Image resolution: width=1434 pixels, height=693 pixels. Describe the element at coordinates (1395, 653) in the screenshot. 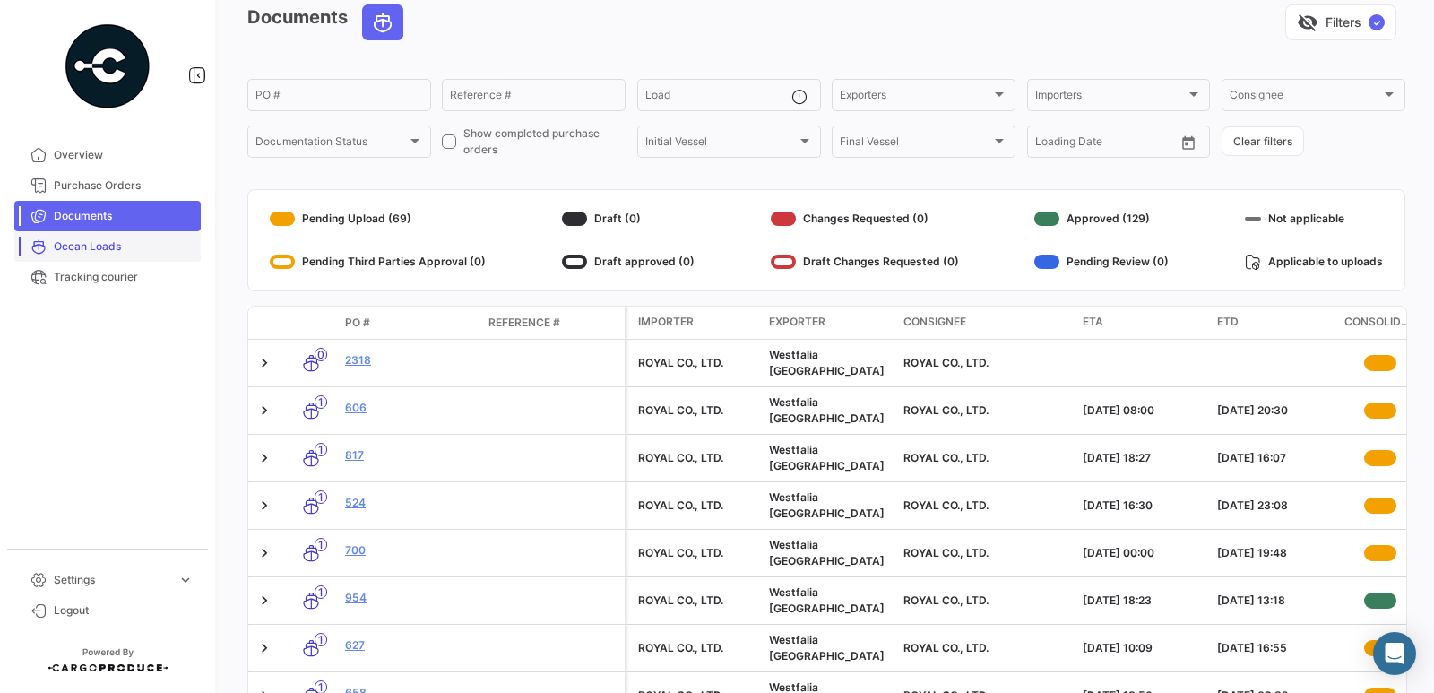

I see `div: Abrir Intercom Messenger` at that location.